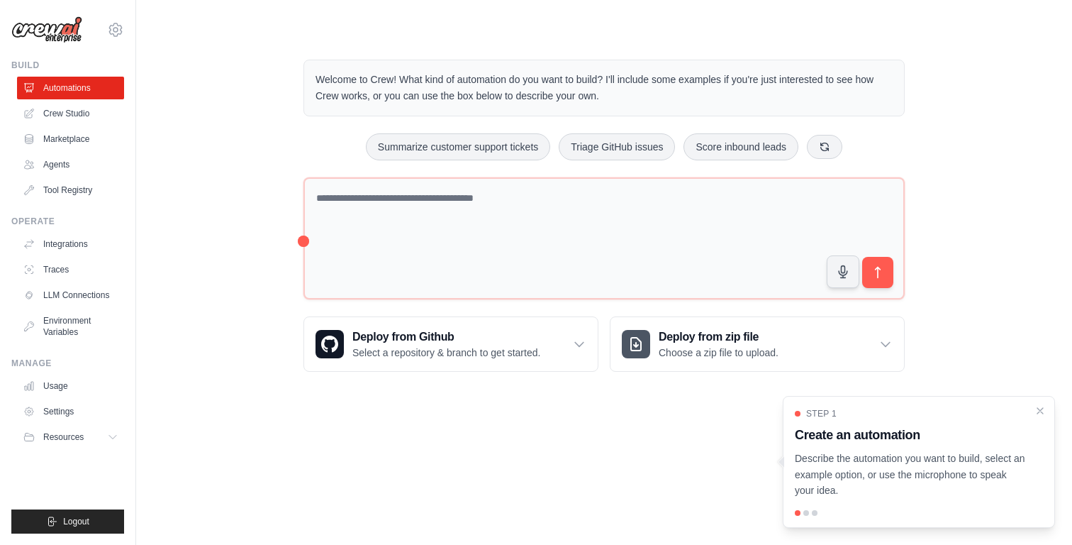 The height and width of the screenshot is (545, 1072). Describe the element at coordinates (67, 65) in the screenshot. I see `div: Build` at that location.